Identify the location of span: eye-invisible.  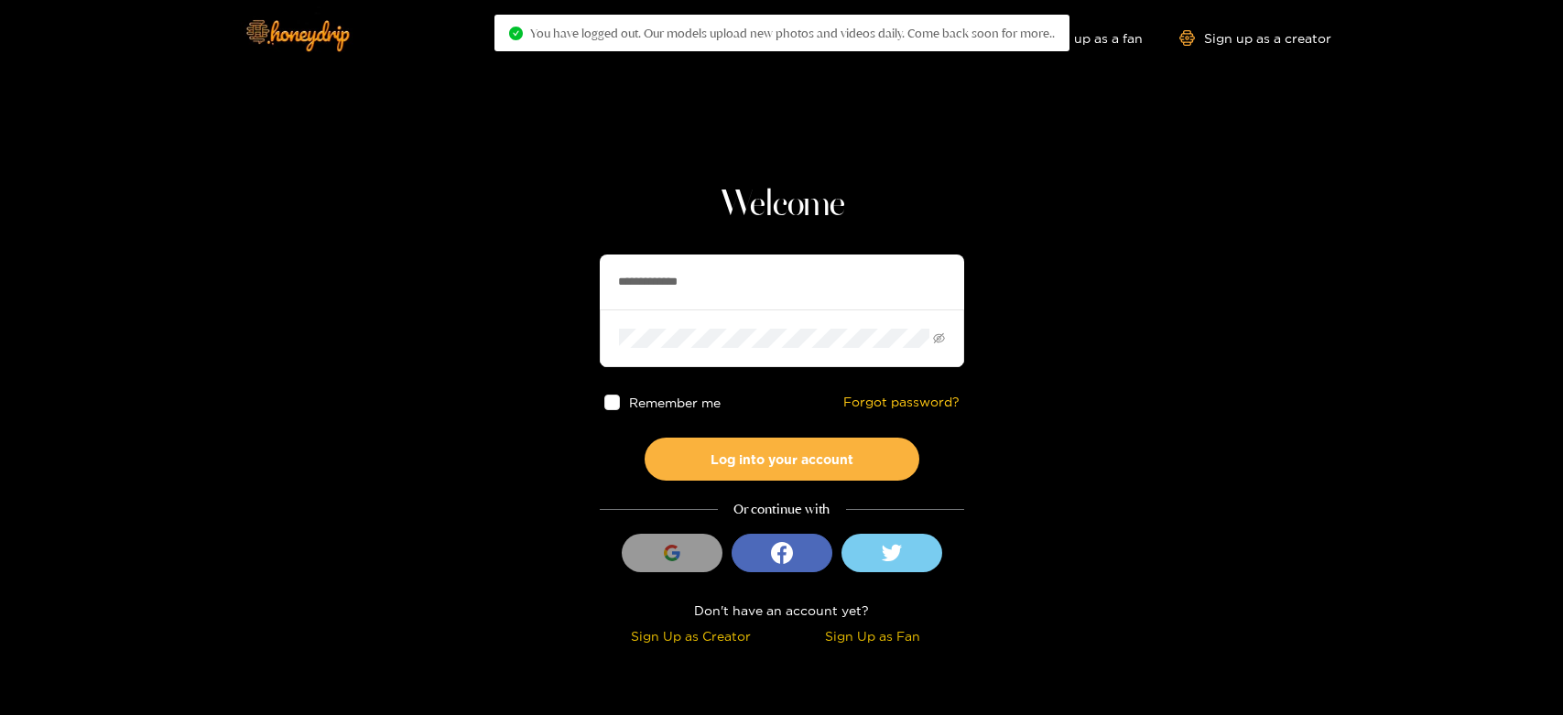
(938, 338).